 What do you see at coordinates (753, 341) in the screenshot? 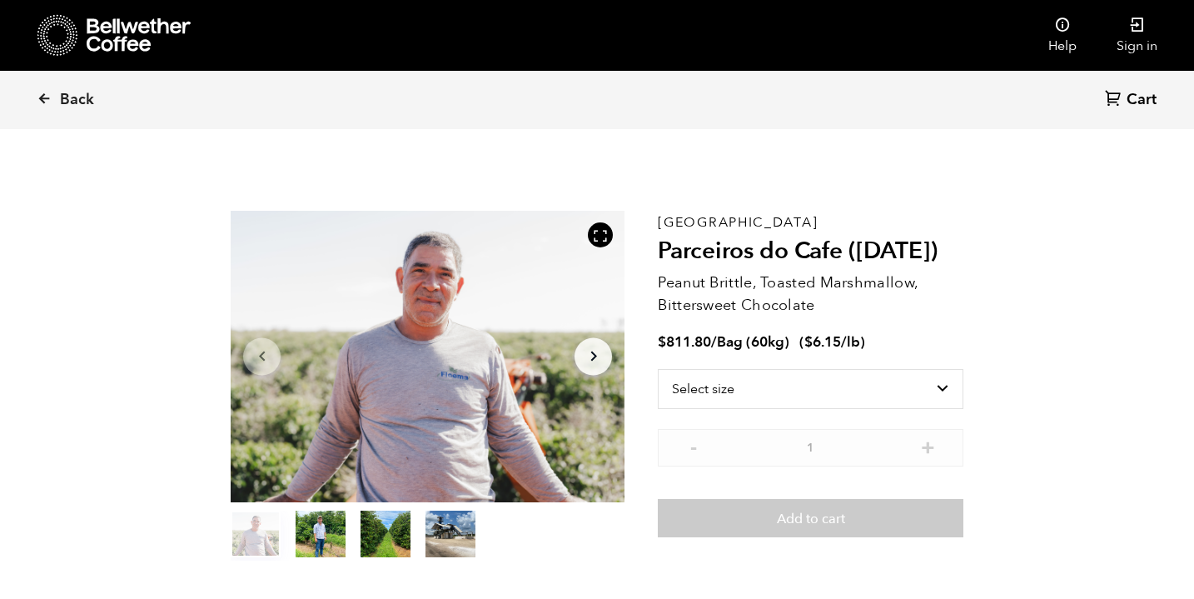
I see `span: Bag (60kg)` at bounding box center [753, 341].